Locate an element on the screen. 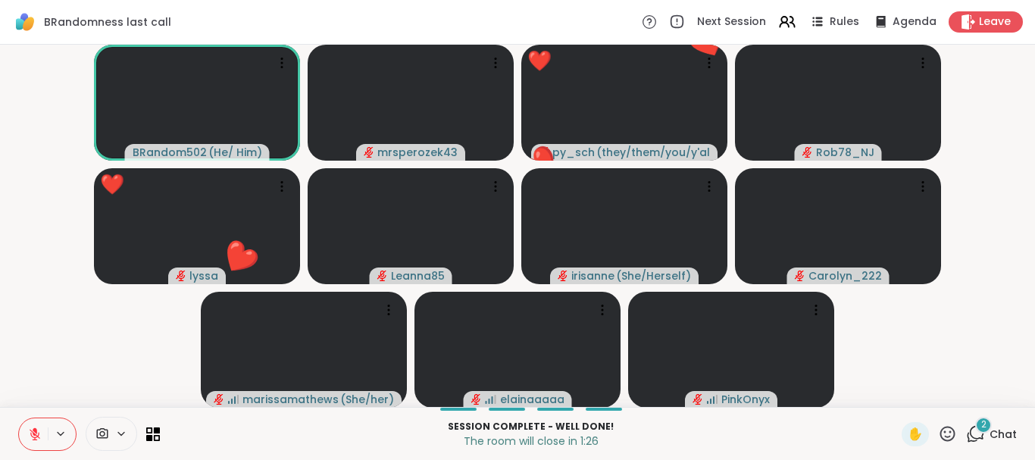 The height and width of the screenshot is (460, 1035). span: ( She/her ) is located at coordinates (367, 399).